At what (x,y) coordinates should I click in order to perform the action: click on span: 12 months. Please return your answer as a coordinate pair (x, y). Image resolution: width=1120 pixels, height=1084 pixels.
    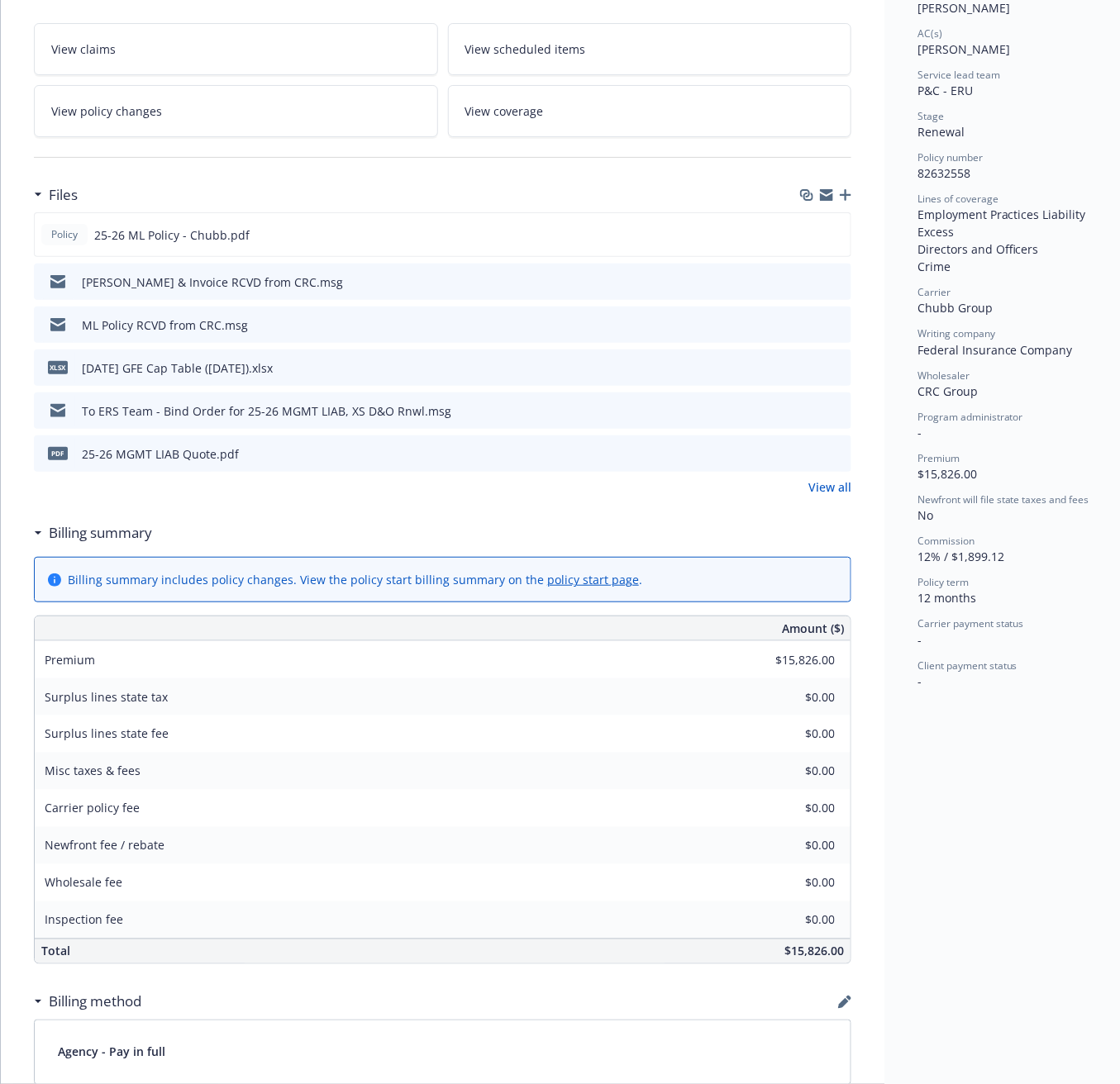
    Looking at the image, I should click on (946, 597).